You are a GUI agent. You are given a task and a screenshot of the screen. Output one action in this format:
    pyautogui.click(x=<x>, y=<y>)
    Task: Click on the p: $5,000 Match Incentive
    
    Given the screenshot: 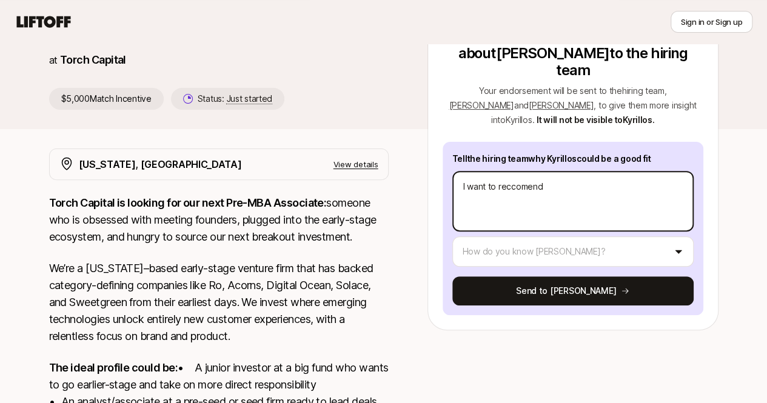 What is the action you would take?
    pyautogui.click(x=106, y=99)
    